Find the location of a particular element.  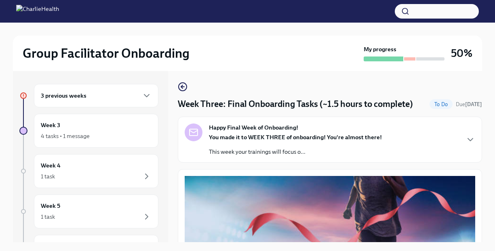

p: This week your trainings will focus o... is located at coordinates (295, 152).